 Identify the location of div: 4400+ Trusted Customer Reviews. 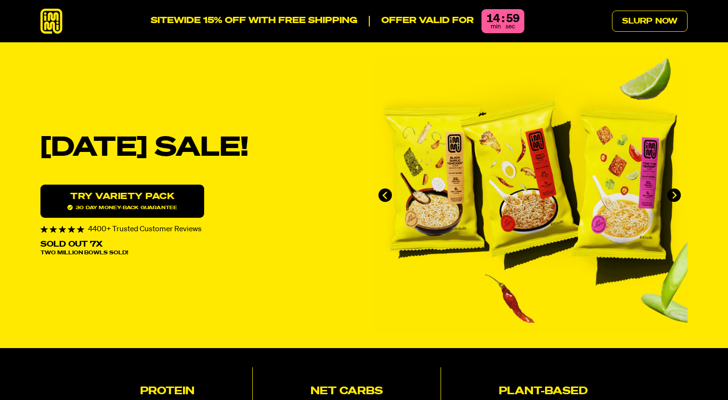
(198, 230).